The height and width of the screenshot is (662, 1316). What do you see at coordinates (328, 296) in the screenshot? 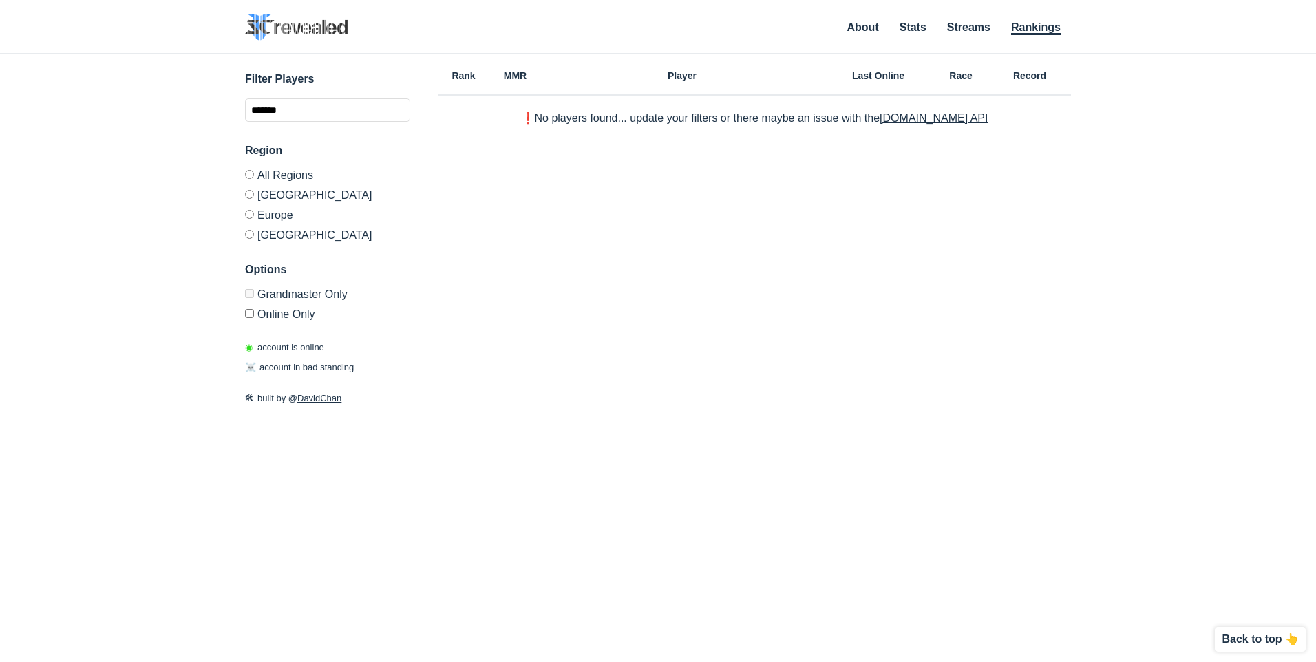
I see `label: Only Show accounts currently in Grandmaster` at bounding box center [328, 296].